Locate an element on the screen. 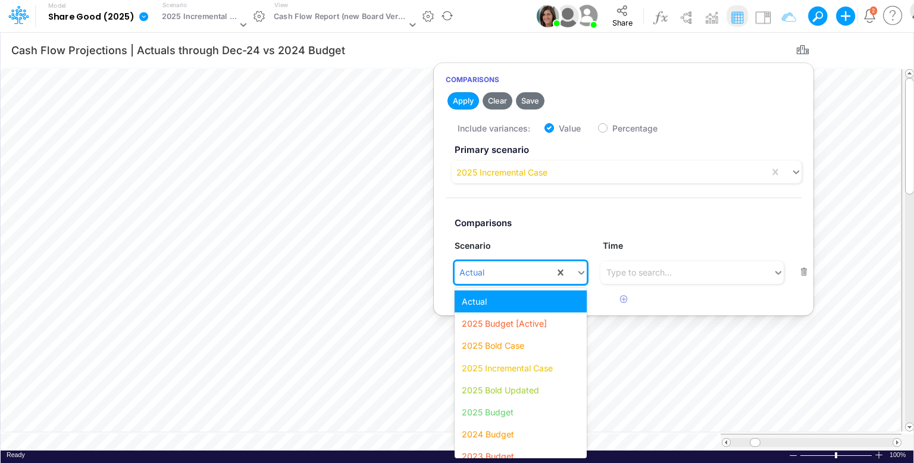 The width and height of the screenshot is (914, 463). label: View is located at coordinates (281, 5).